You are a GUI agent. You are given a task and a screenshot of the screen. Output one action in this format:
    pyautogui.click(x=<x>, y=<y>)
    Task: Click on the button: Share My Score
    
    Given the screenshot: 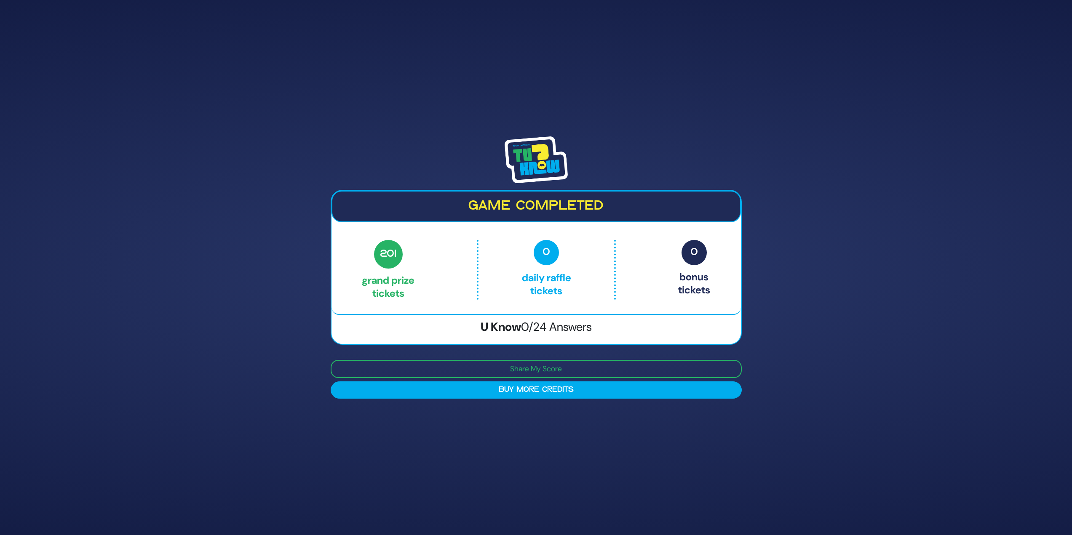 What is the action you would take?
    pyautogui.click(x=536, y=369)
    